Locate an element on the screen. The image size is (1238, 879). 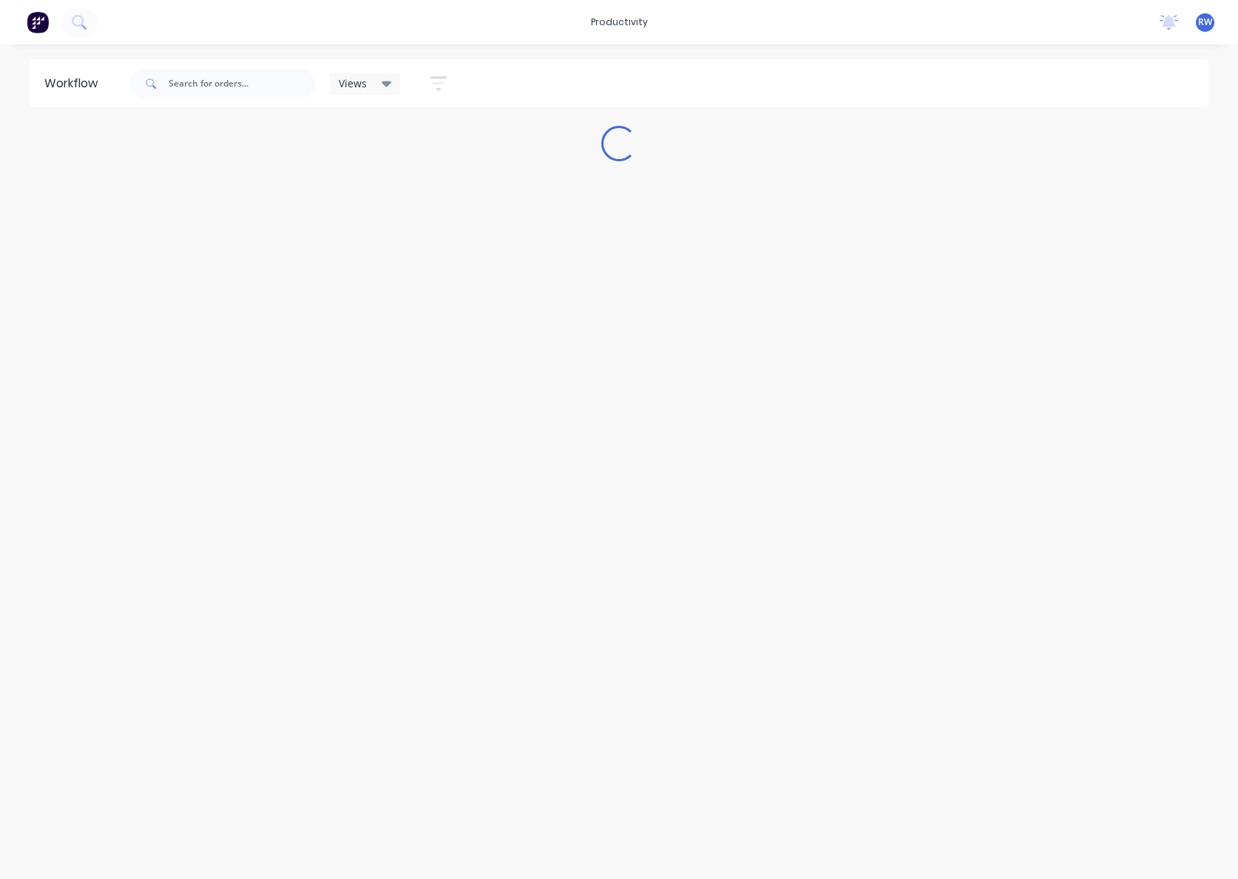
input: Search for orders... is located at coordinates (242, 84).